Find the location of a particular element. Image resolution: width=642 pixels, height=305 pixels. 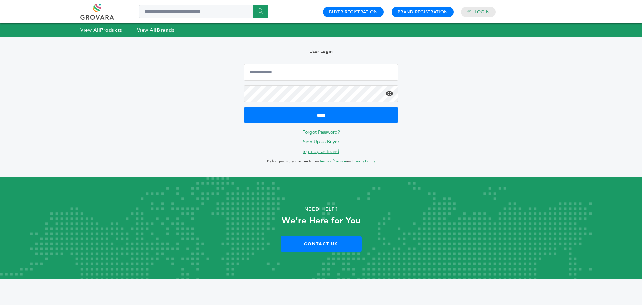

a: Sign Up as Brand is located at coordinates (321, 151).